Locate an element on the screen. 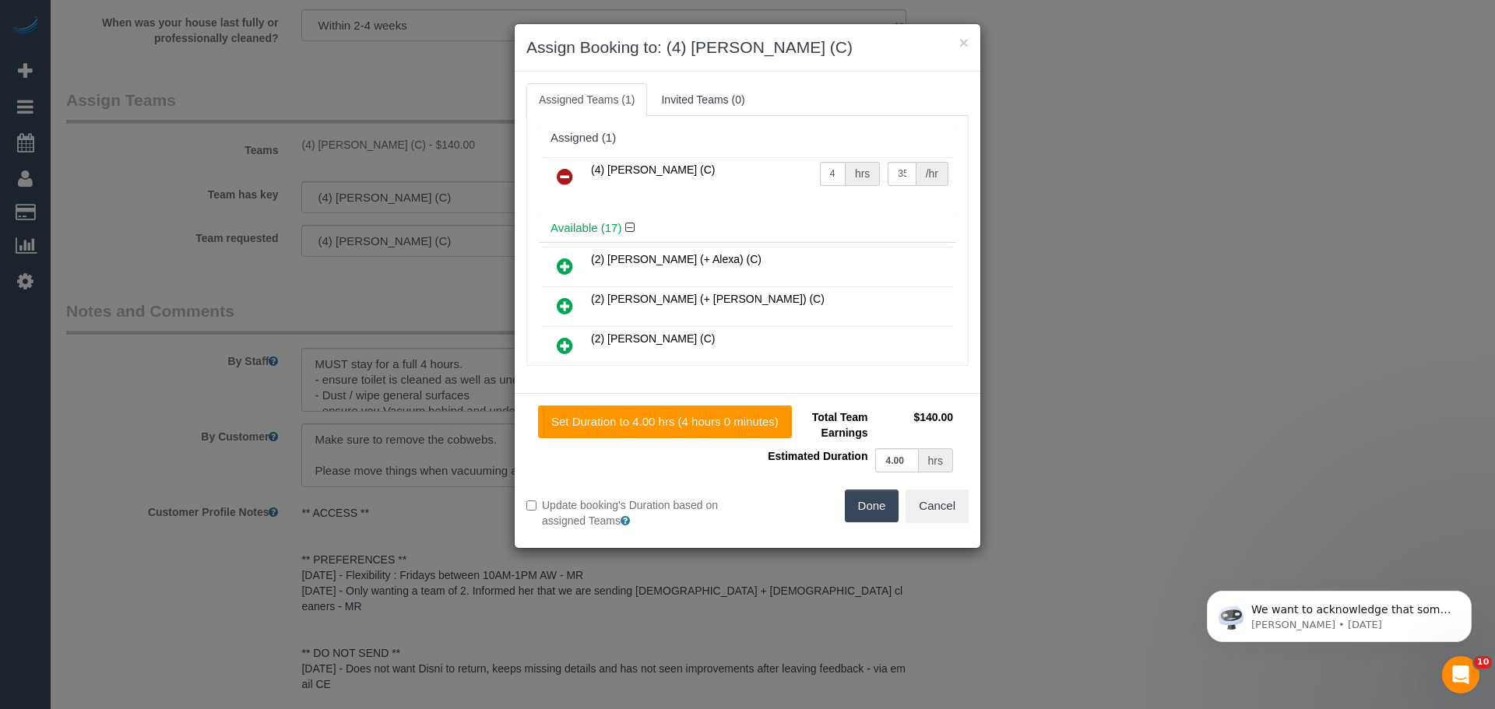 This screenshot has width=1495, height=709. span: We want to acknowledge that some users may be experiencing lag or slower performance in our softw... is located at coordinates (167, 152).